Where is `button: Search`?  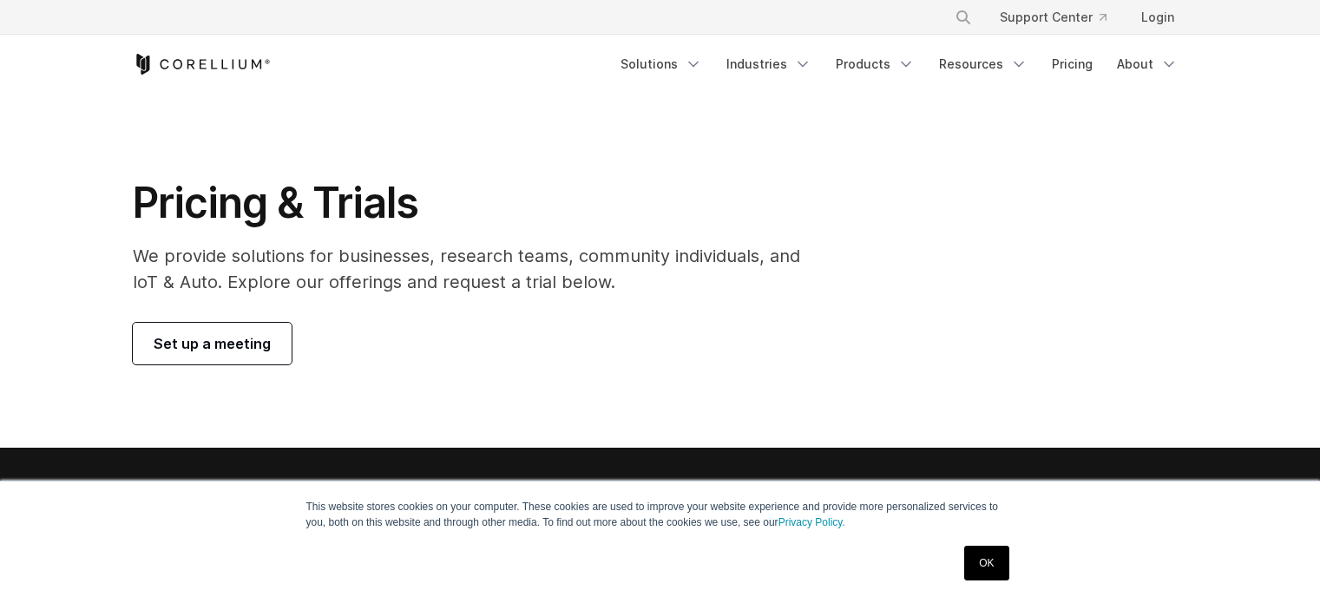
button: Search is located at coordinates (963, 17).